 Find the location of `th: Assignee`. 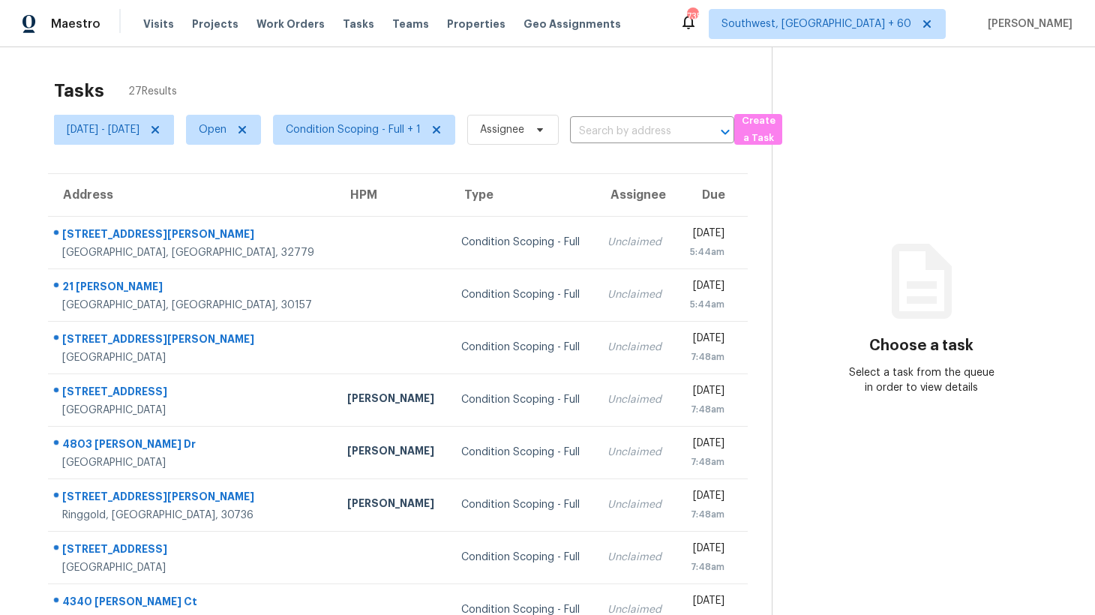

th: Assignee is located at coordinates (635, 195).